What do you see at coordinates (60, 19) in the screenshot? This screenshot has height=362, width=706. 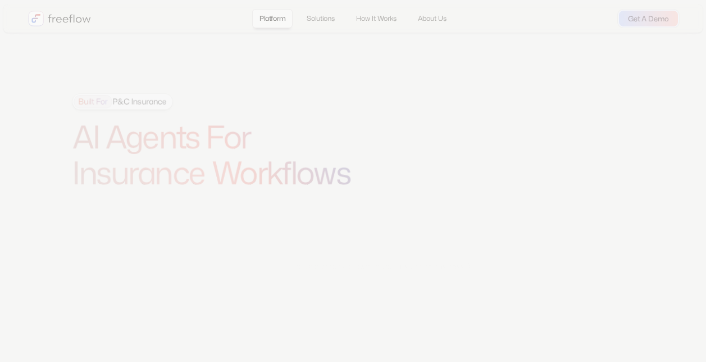 I see `a: home` at bounding box center [60, 19].